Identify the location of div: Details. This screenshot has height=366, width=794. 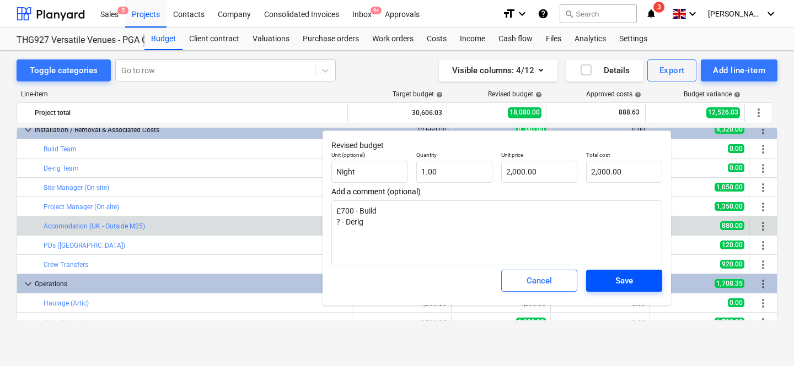
(604, 71).